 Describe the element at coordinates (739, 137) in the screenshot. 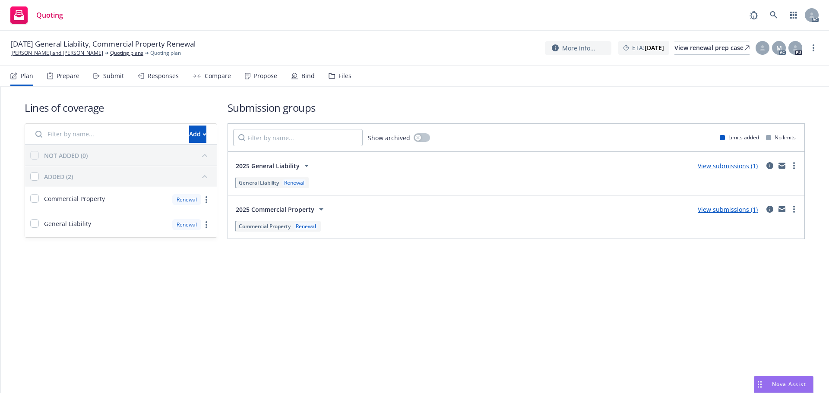

I see `div: Limits added` at that location.